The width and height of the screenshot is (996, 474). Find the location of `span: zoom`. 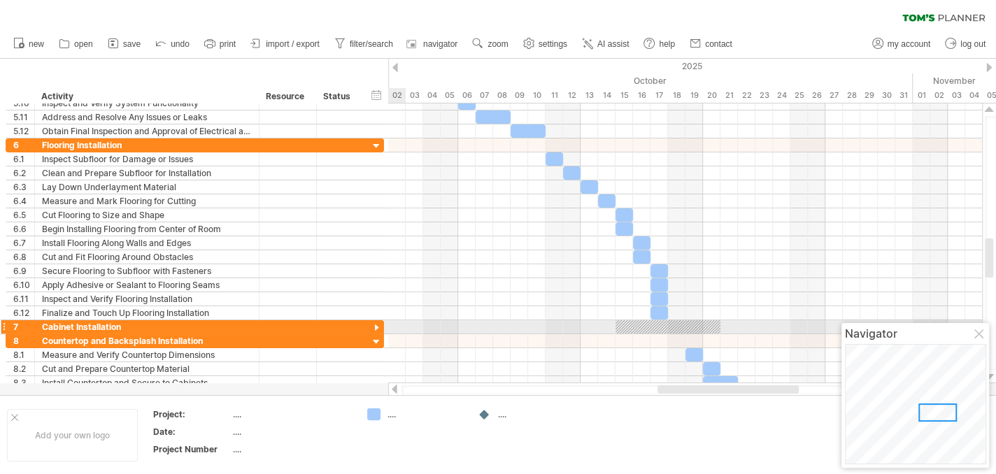

span: zoom is located at coordinates (497, 44).